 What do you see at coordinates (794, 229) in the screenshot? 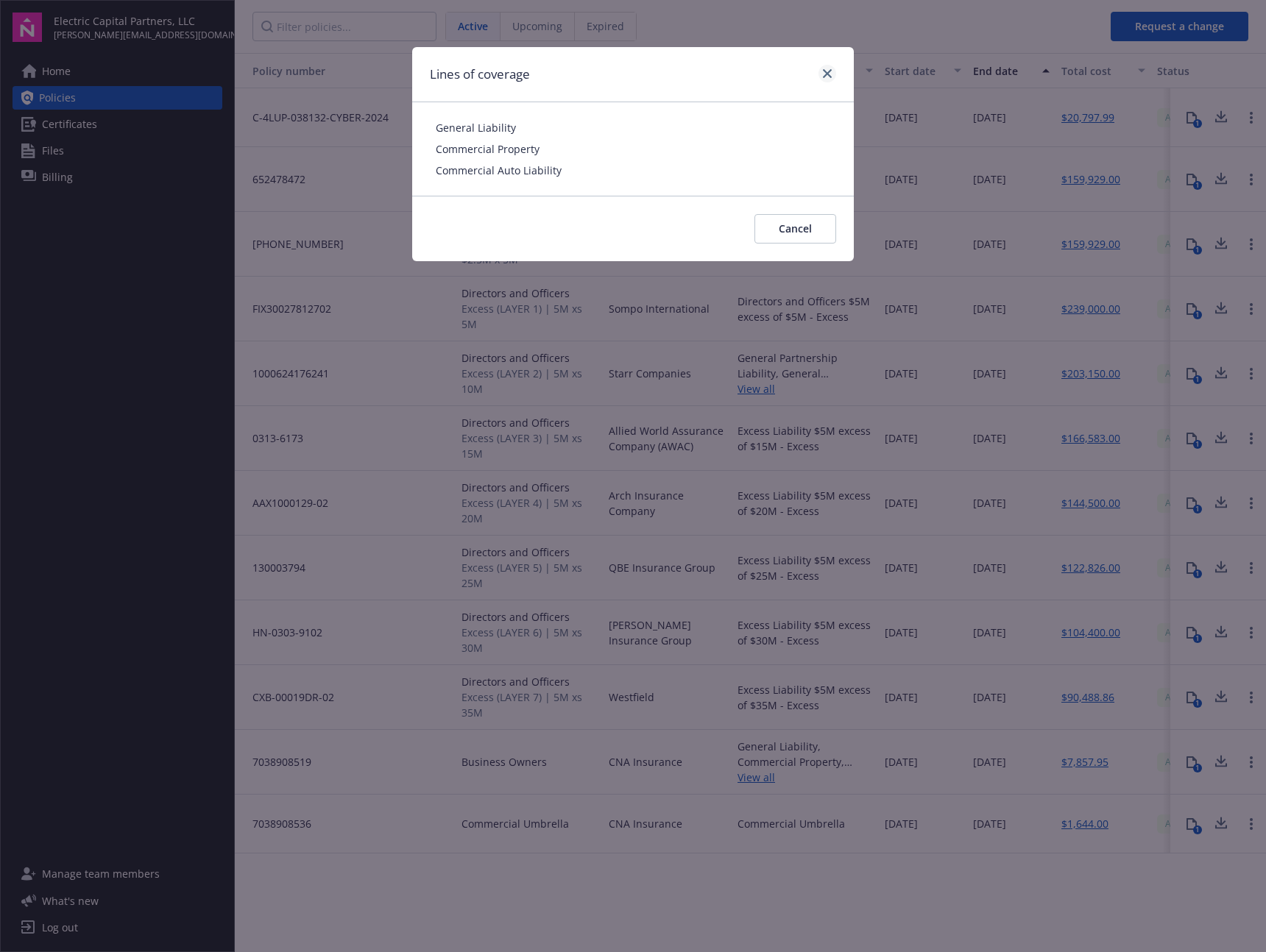
I see `button: Cancel` at bounding box center [794, 229].